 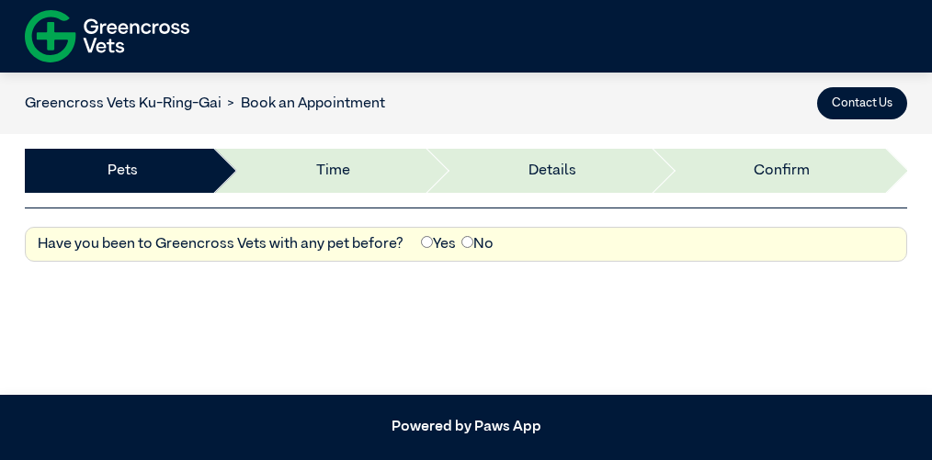 I want to click on a: Pets, so click(x=122, y=171).